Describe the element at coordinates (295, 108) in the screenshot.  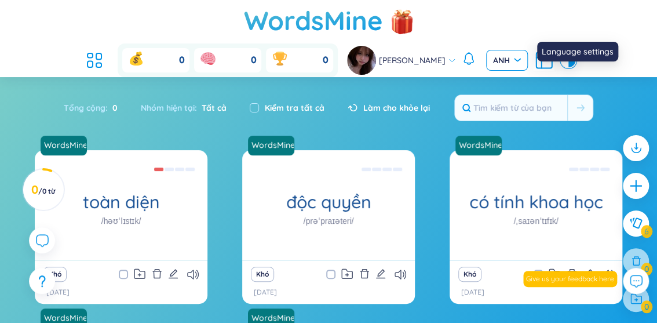
I see `font: Kiểm tra tất cả` at that location.